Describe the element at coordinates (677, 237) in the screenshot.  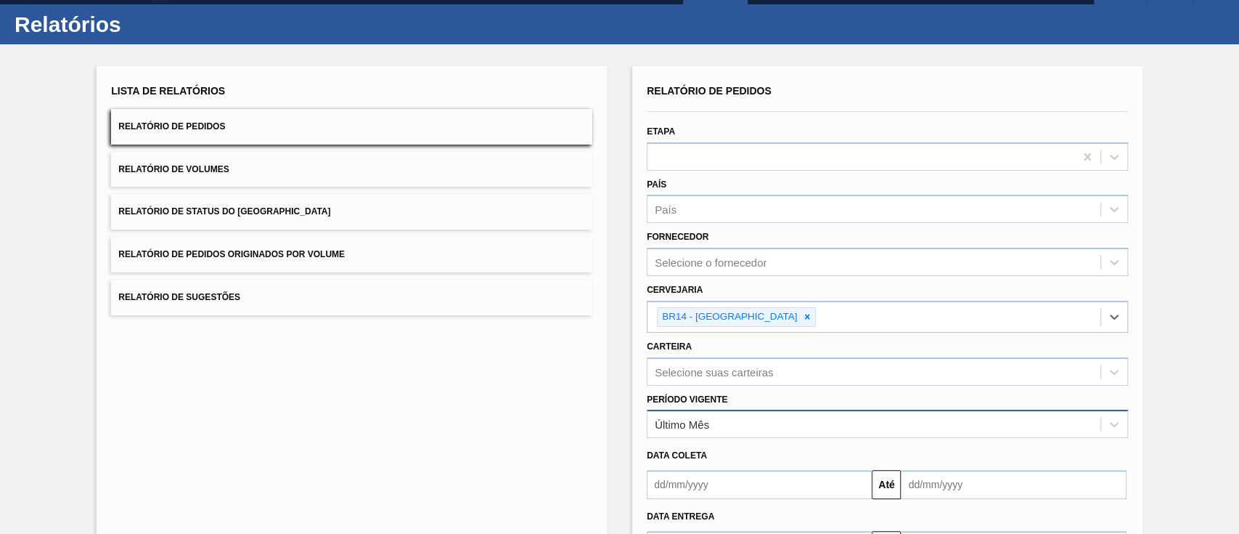
I see `label: Fornecedor` at that location.